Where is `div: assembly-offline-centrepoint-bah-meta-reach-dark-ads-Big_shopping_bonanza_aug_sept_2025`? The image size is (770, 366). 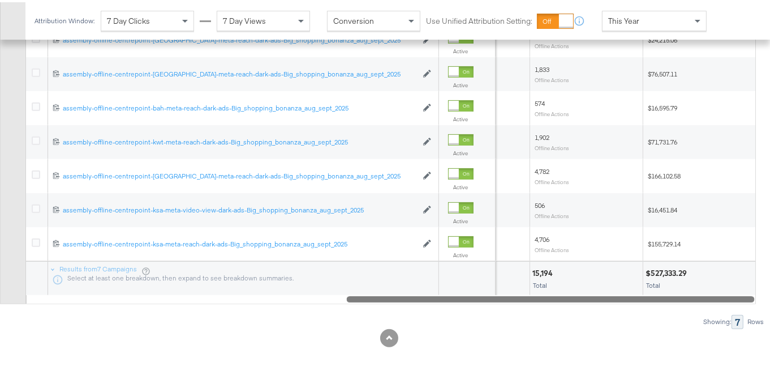 div: assembly-offline-centrepoint-bah-meta-reach-dark-ads-Big_shopping_bonanza_aug_sept_2025 is located at coordinates (240, 106).